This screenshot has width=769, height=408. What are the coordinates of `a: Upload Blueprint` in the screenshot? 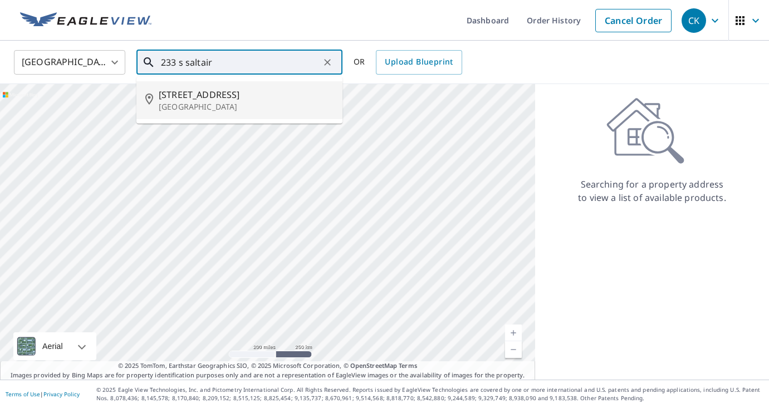 It's located at (419, 62).